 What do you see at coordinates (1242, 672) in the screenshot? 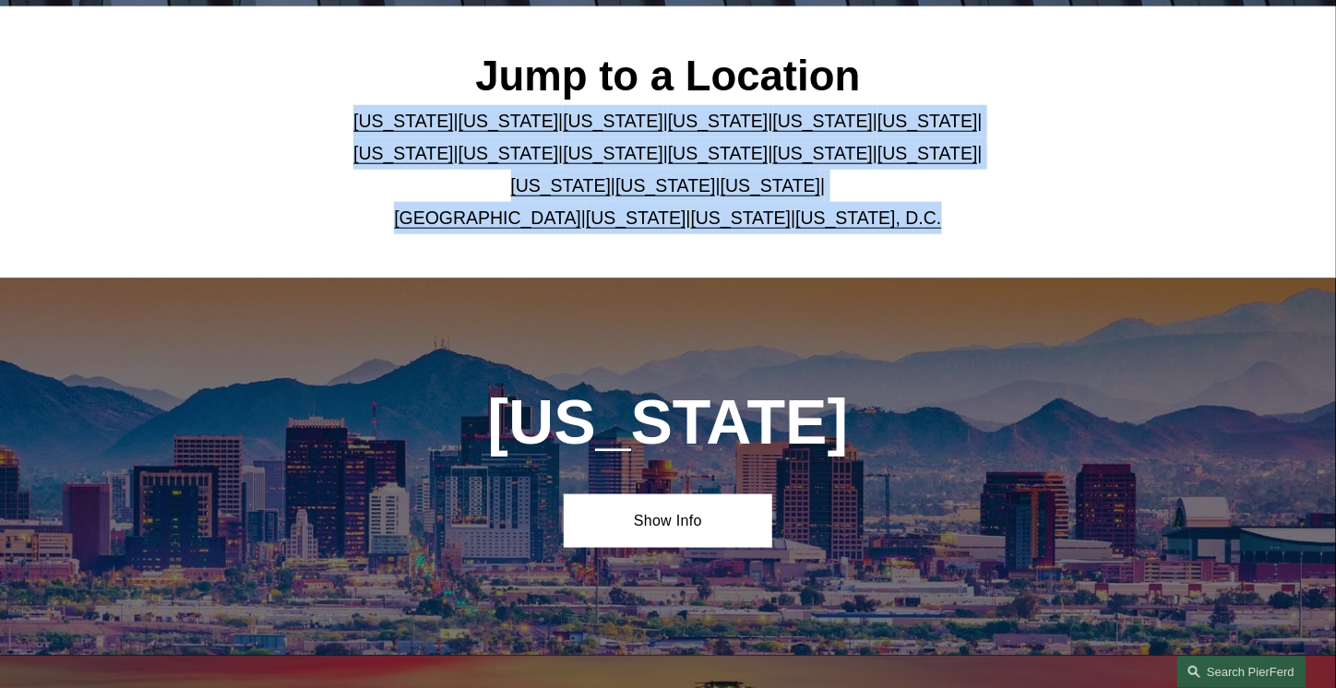
I see `a: Search this site` at bounding box center [1242, 672].